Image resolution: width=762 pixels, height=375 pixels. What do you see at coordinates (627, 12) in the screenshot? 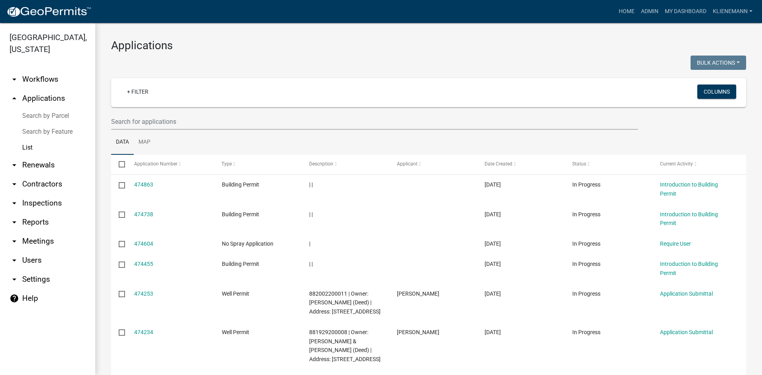
I see `a: Home` at bounding box center [627, 12].